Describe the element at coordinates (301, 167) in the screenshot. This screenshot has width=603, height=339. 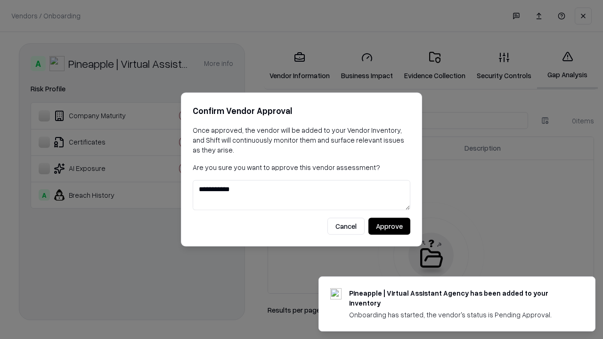
I see `p: Are you sure you want to approve this vendor assessment?` at that location.